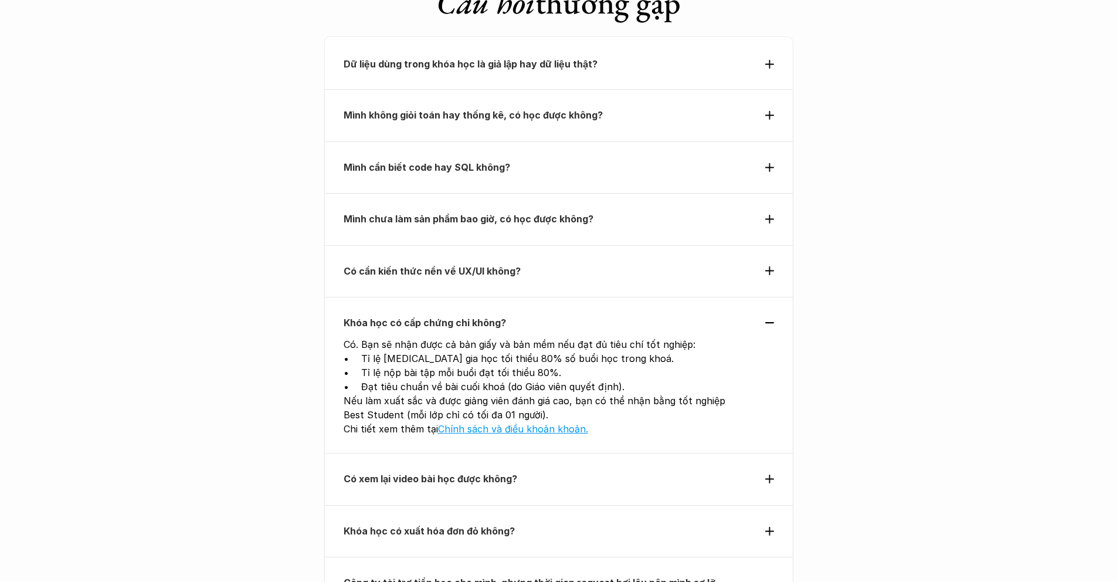  I want to click on p: Tỉ lệ nộp bài tập mỗi buổi đạt tối thiểu 80%., so click(548, 372).